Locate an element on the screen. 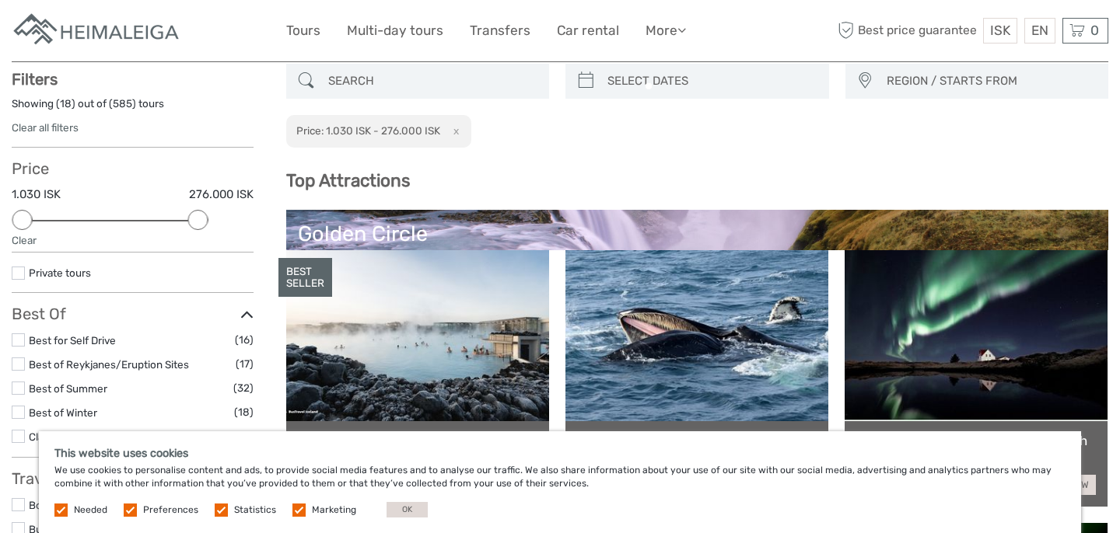 The height and width of the screenshot is (533, 1120). button: Open LiveChat chat widget is located at coordinates (188, 33).